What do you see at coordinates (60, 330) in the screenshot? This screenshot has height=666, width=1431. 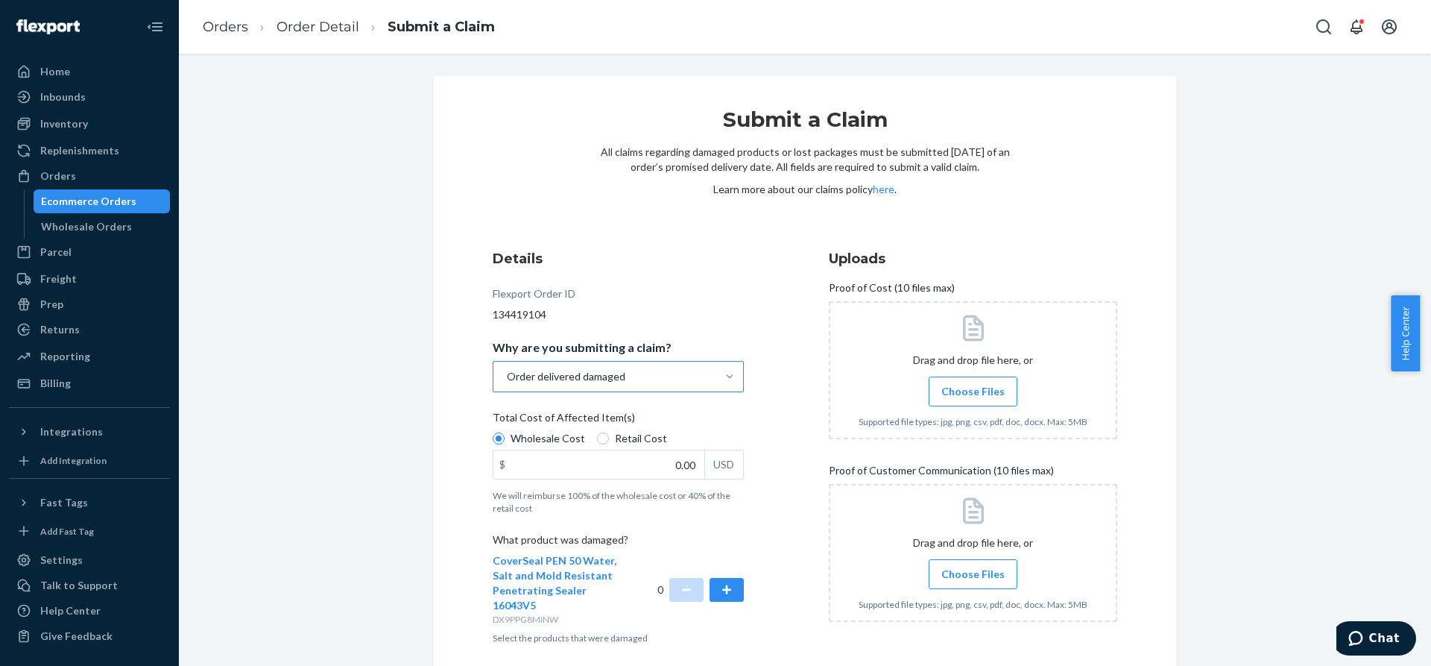 I see `div: Returns` at bounding box center [60, 330].